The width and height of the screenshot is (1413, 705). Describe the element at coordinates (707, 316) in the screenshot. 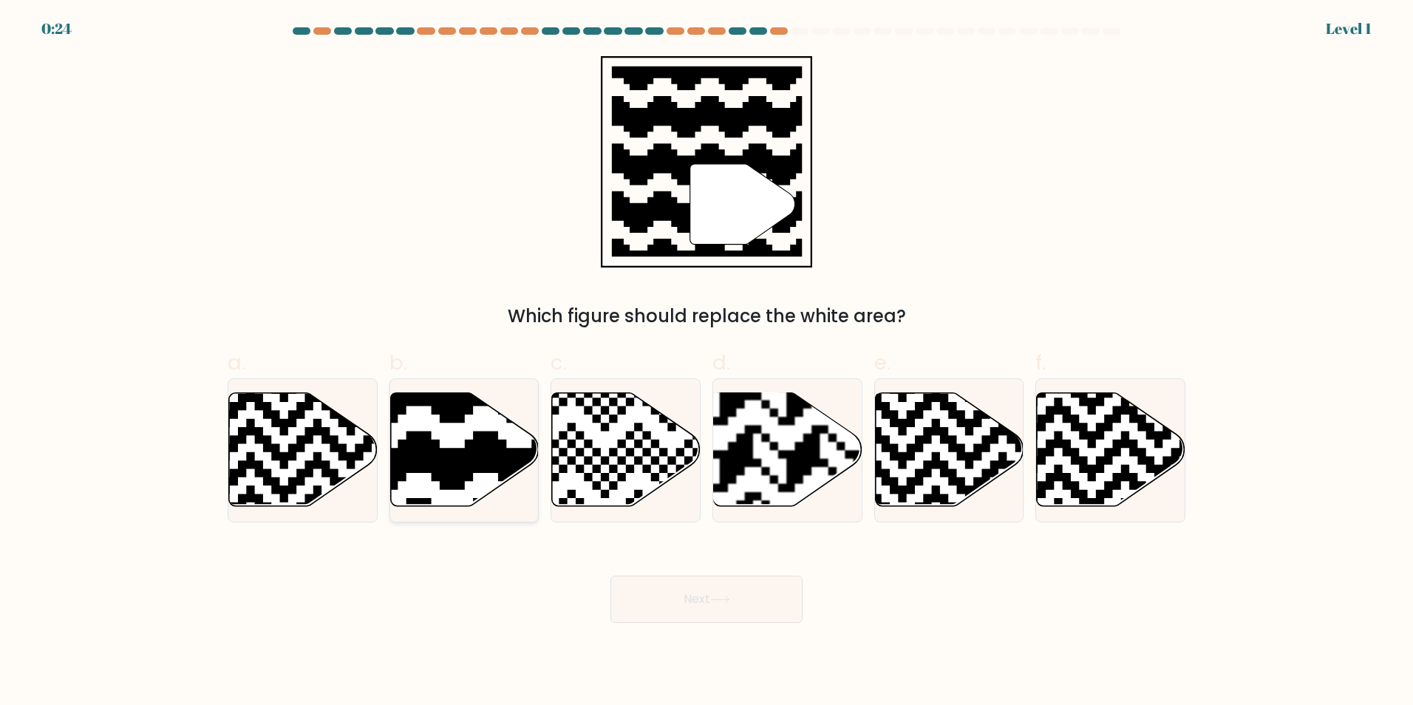

I see `div: Which figure should replace the white area?` at that location.